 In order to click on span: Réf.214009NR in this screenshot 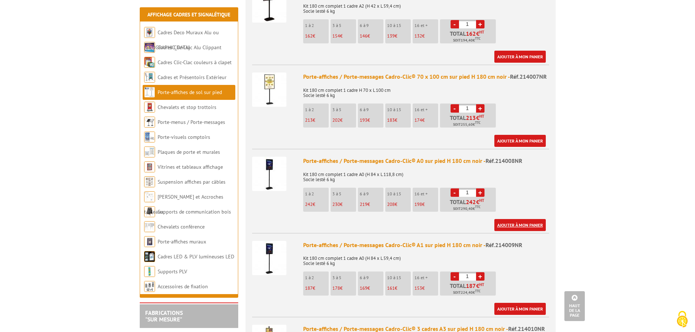, I will do `click(504, 245)`.